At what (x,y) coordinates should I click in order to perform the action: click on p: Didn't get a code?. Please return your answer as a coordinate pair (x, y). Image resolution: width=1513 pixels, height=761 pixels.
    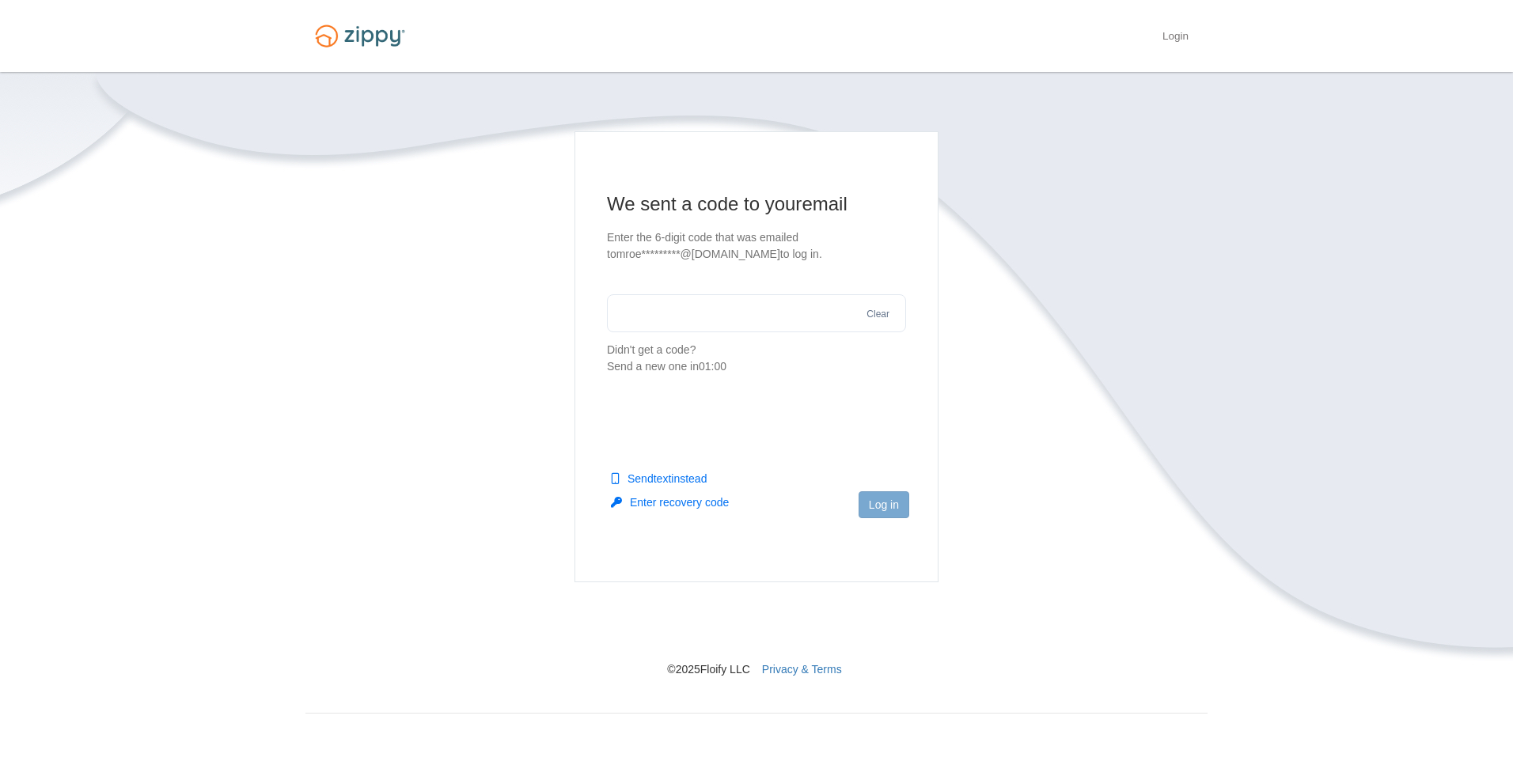
    Looking at the image, I should click on (757, 359).